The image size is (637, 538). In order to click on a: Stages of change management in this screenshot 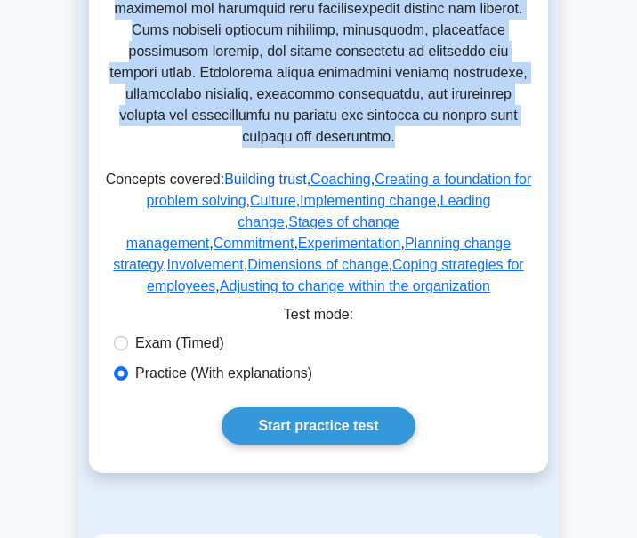, I will do `click(262, 232)`.